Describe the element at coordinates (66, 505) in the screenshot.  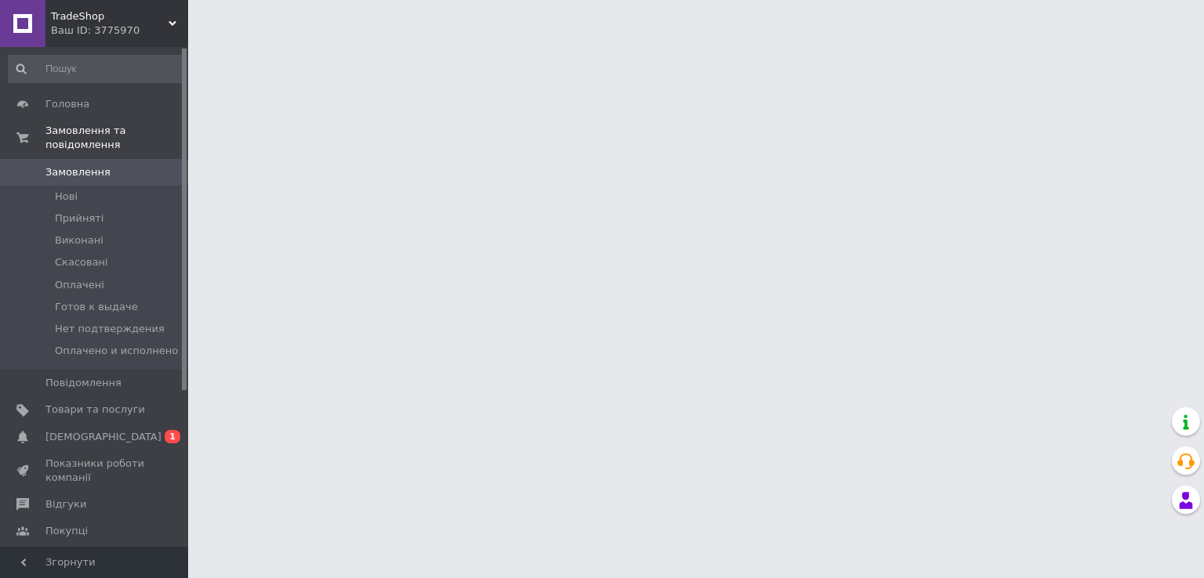
I see `span: Відгуки` at that location.